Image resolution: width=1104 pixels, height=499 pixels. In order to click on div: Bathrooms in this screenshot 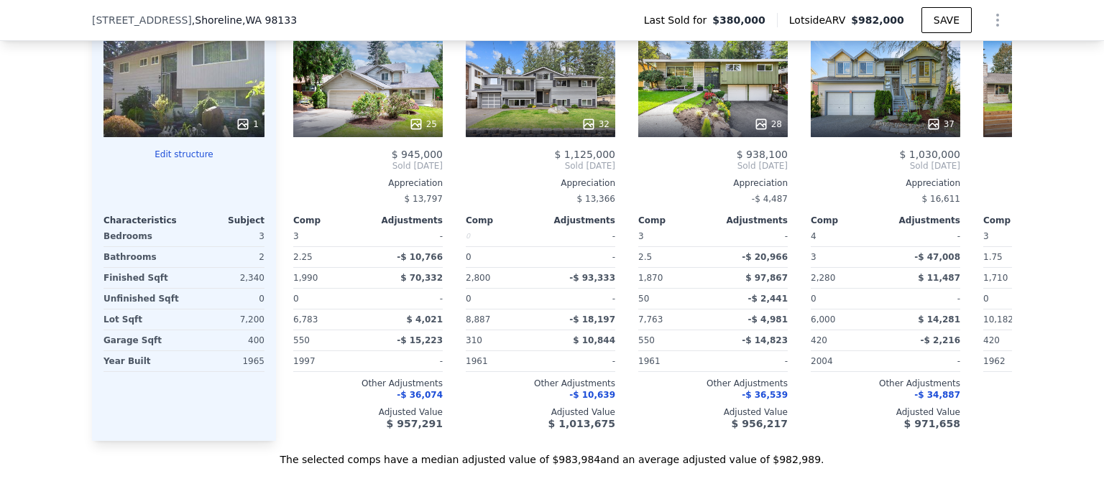, I will do `click(142, 257)`.